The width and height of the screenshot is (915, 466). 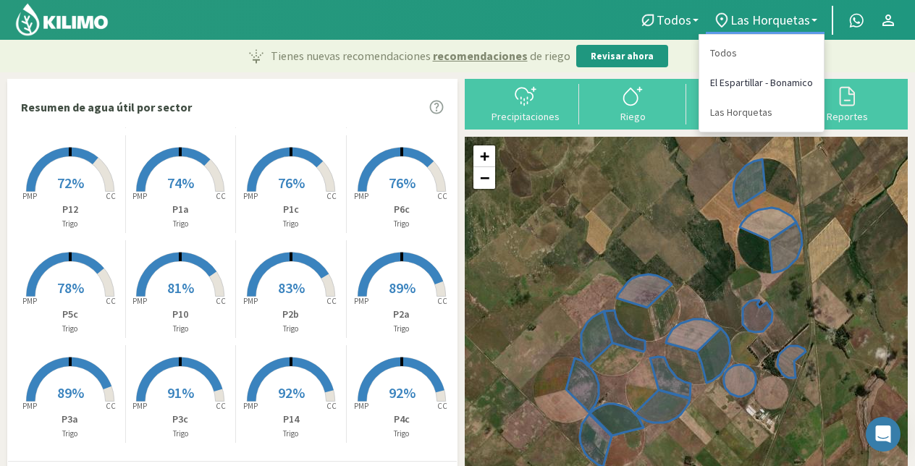 What do you see at coordinates (402, 419) in the screenshot?
I see `p: P4c` at bounding box center [402, 419].